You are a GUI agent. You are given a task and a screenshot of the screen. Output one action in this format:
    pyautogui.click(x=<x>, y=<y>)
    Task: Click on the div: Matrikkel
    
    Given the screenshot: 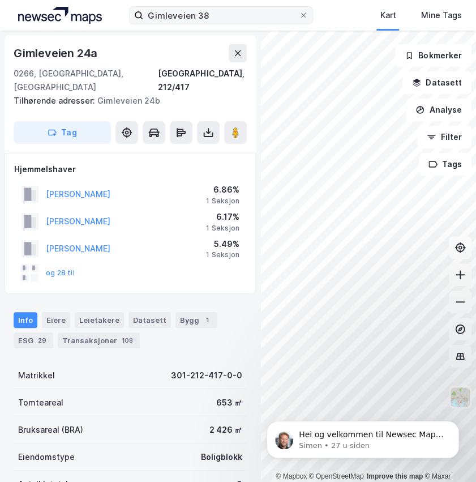 What is the action you would take?
    pyautogui.click(x=36, y=376)
    